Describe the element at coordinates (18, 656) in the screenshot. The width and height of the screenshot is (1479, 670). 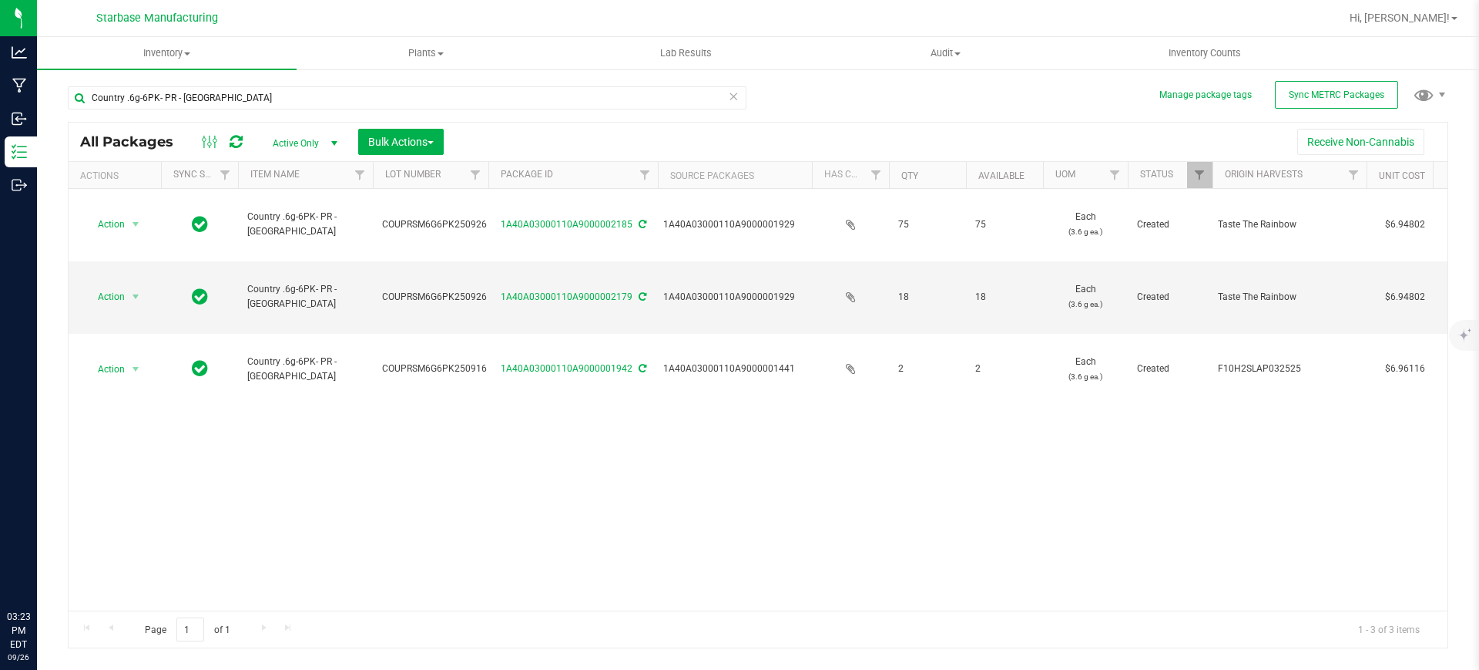
I see `p: 09/26` at that location.